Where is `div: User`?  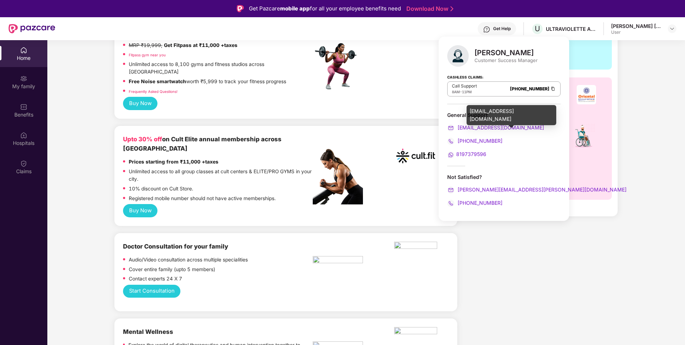
div: User is located at coordinates (636, 32).